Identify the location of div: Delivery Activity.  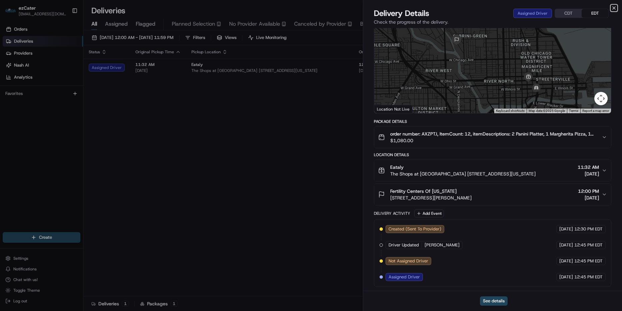
(392, 214).